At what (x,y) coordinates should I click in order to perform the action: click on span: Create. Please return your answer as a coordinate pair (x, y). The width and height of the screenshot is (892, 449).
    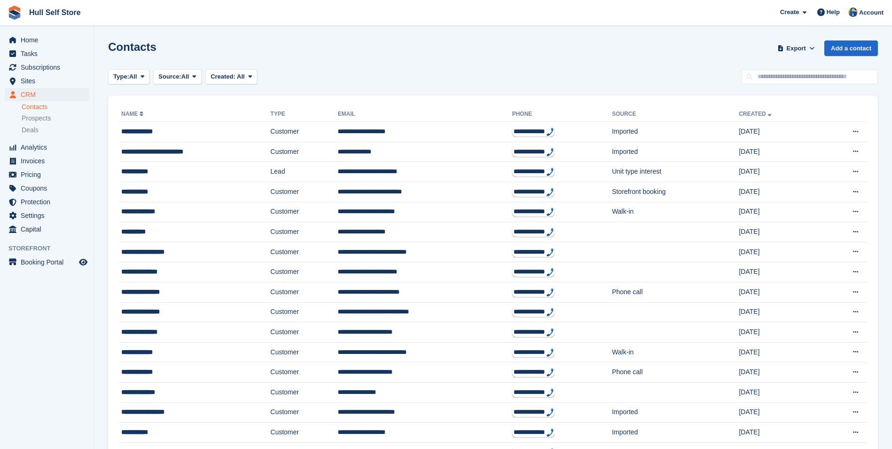
    Looking at the image, I should click on (789, 12).